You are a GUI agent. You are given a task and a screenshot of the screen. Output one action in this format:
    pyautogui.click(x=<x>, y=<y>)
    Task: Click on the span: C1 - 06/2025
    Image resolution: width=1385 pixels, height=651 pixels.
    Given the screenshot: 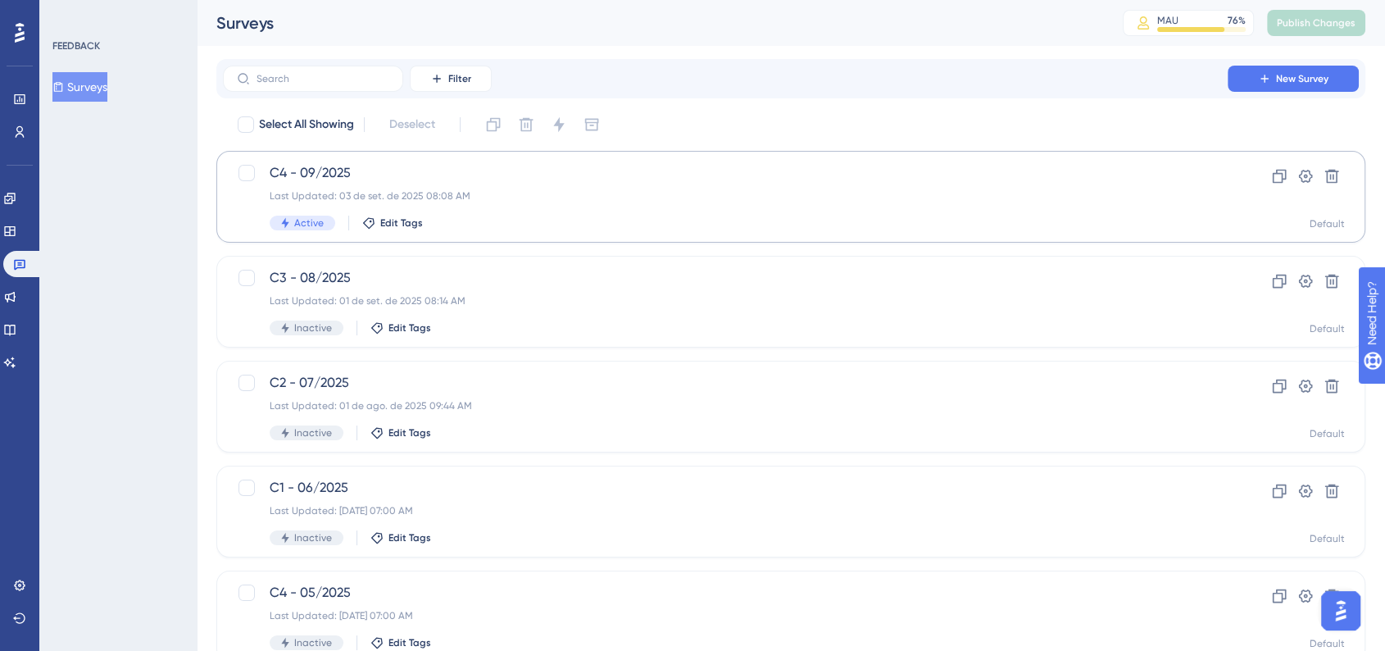 What is the action you would take?
    pyautogui.click(x=725, y=488)
    